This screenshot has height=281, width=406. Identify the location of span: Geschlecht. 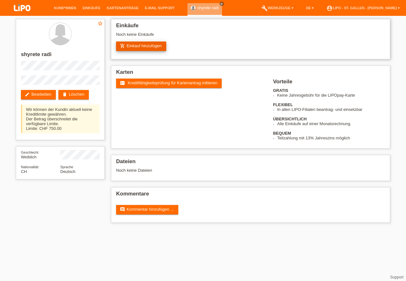
(30, 153).